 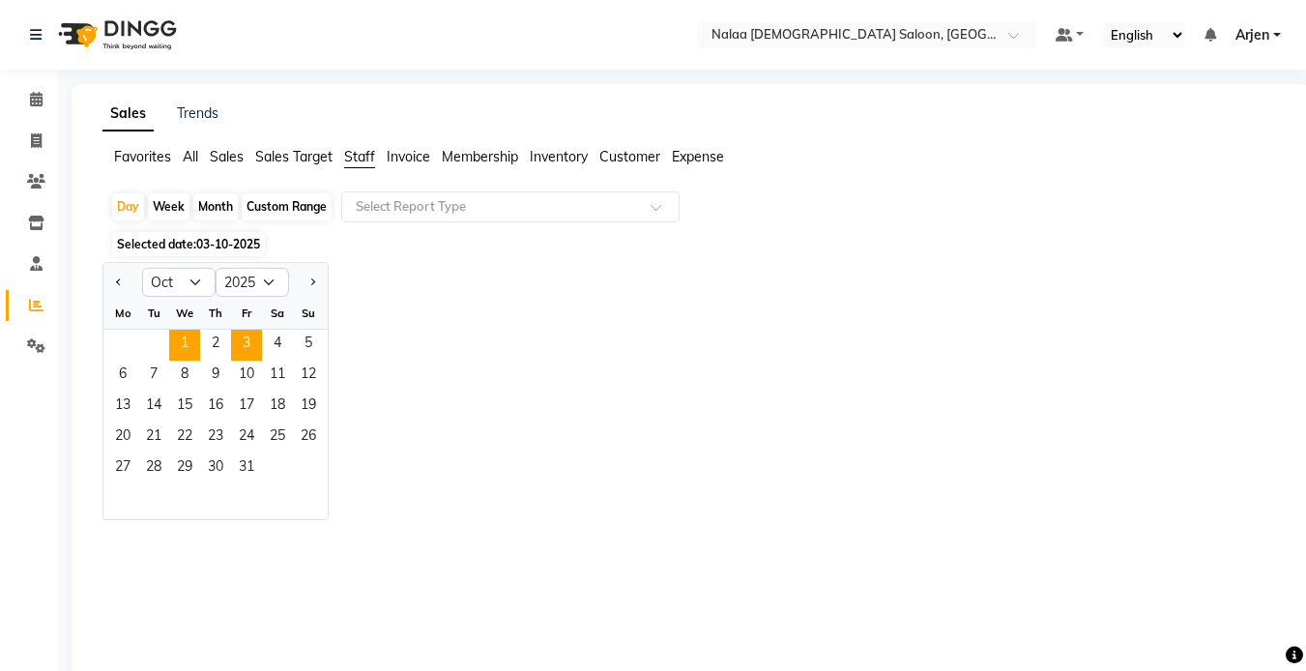 I want to click on div: Friday, October 24, 2025, so click(x=246, y=438).